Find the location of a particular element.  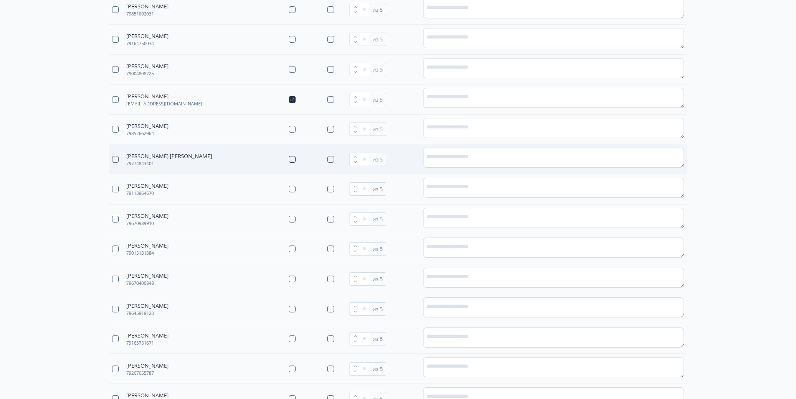

span: 79164750034 is located at coordinates (196, 43).